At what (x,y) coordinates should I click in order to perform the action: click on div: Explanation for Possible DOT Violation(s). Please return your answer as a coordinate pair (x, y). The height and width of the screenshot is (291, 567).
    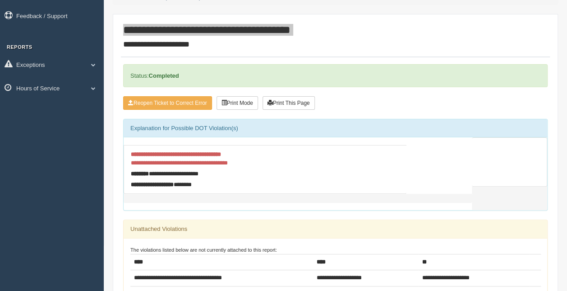
    Looking at the image, I should click on (335, 128).